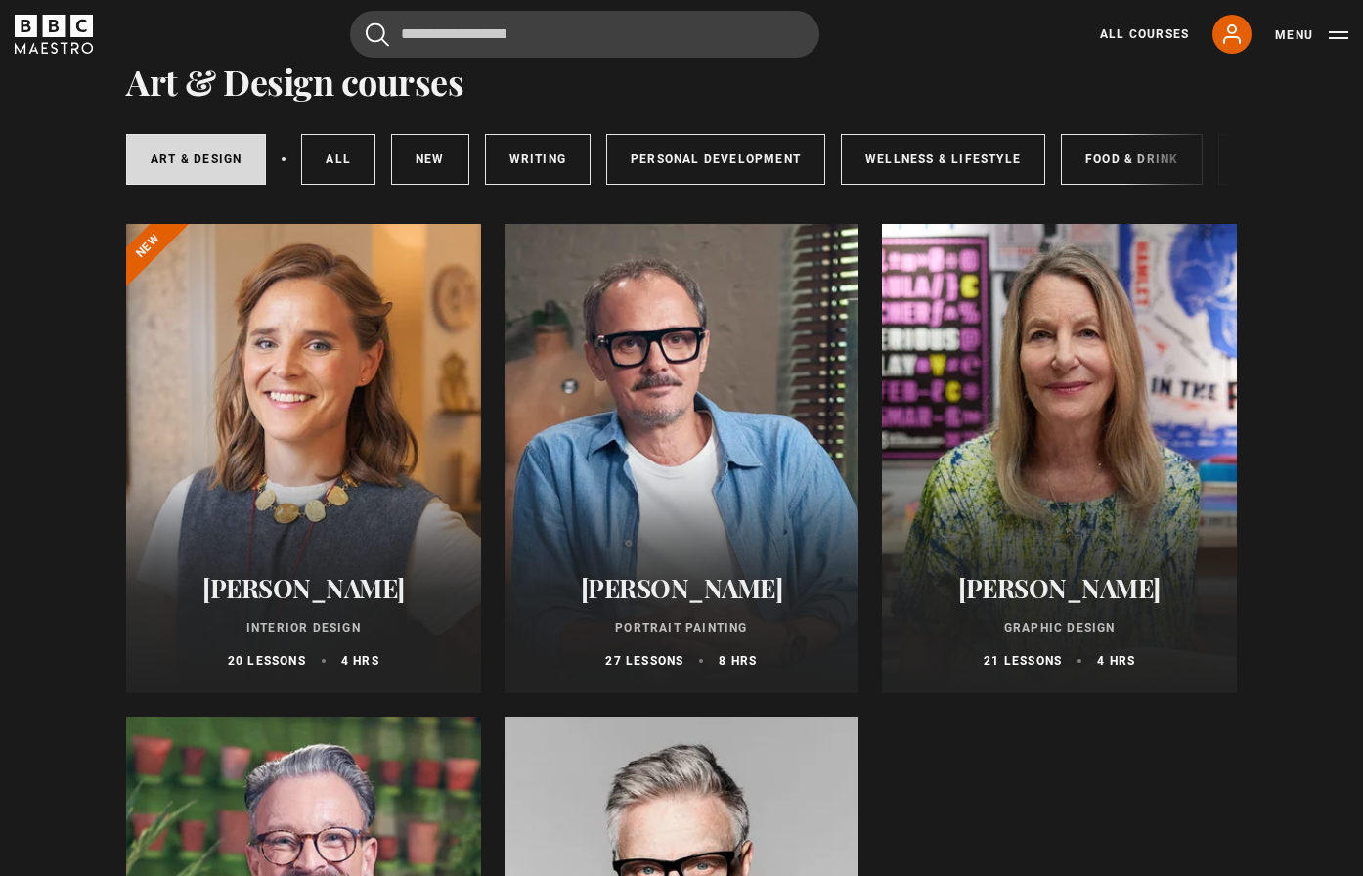 This screenshot has width=1363, height=876. Describe the element at coordinates (54, 34) in the screenshot. I see `a: BBC Maestro` at that location.